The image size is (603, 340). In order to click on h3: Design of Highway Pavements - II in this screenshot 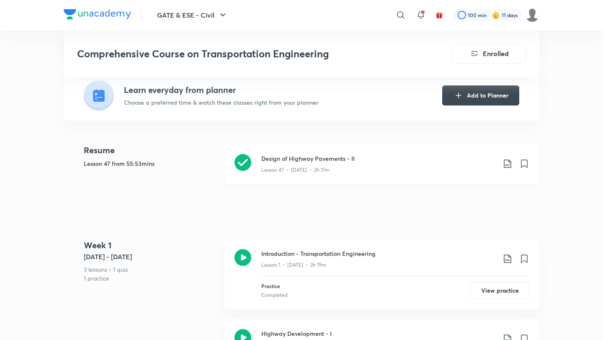, I will do `click(379, 158)`.